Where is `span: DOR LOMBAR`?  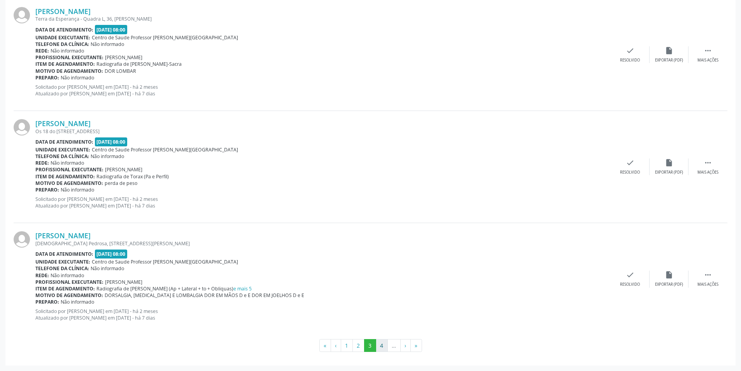 span: DOR LOMBAR is located at coordinates (120, 71).